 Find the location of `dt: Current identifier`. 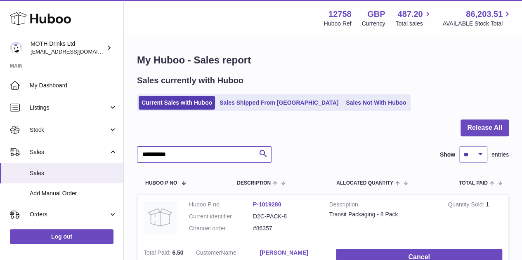

dt: Current identifier is located at coordinates (221, 217).